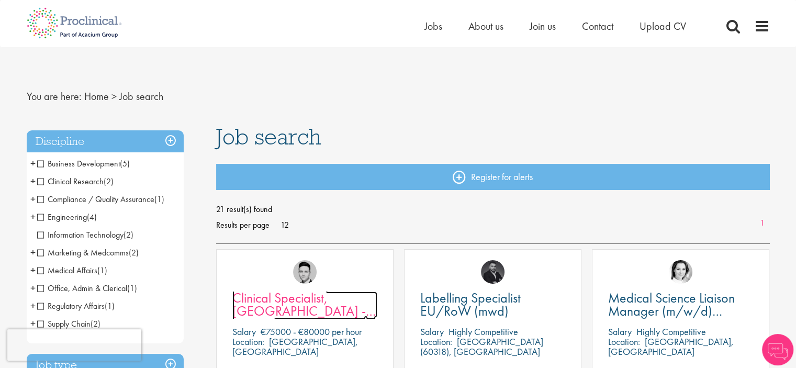 The image size is (796, 368). Describe the element at coordinates (680, 272) in the screenshot. I see `img: Greta Prestel` at that location.